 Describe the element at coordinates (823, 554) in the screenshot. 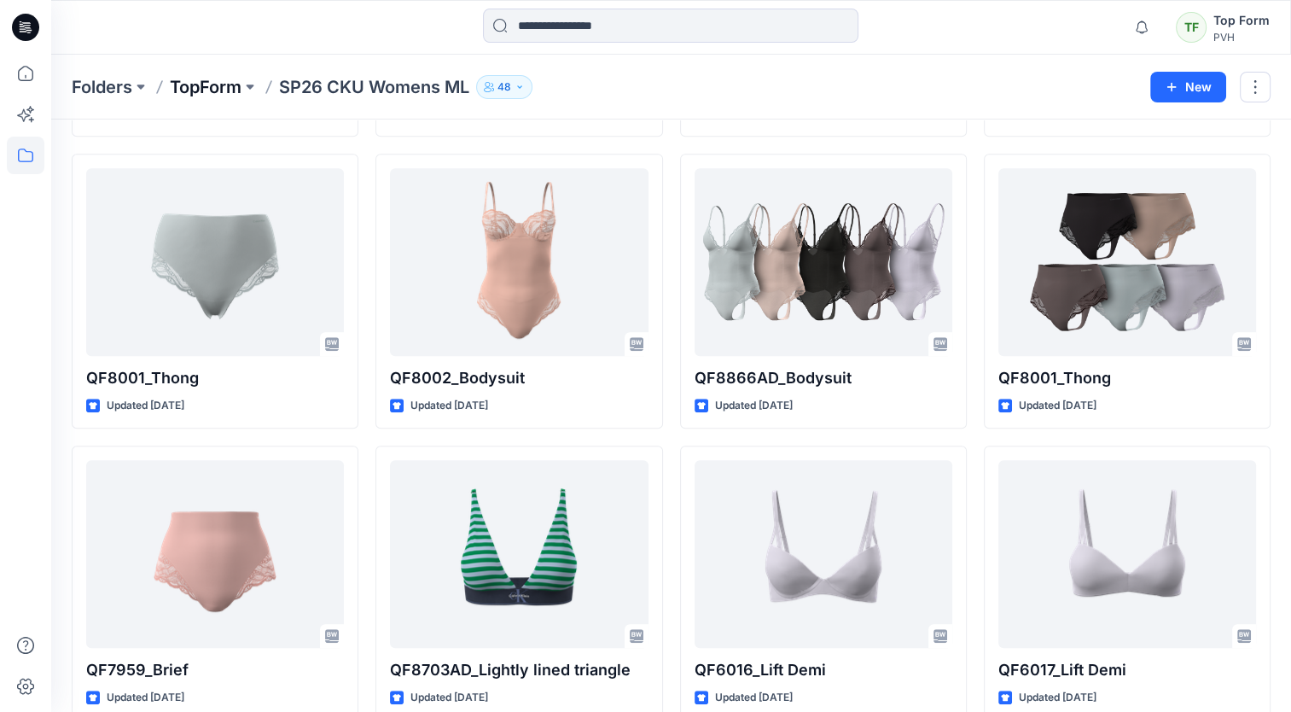

I see `a: QF6016_Lift Demi` at that location.